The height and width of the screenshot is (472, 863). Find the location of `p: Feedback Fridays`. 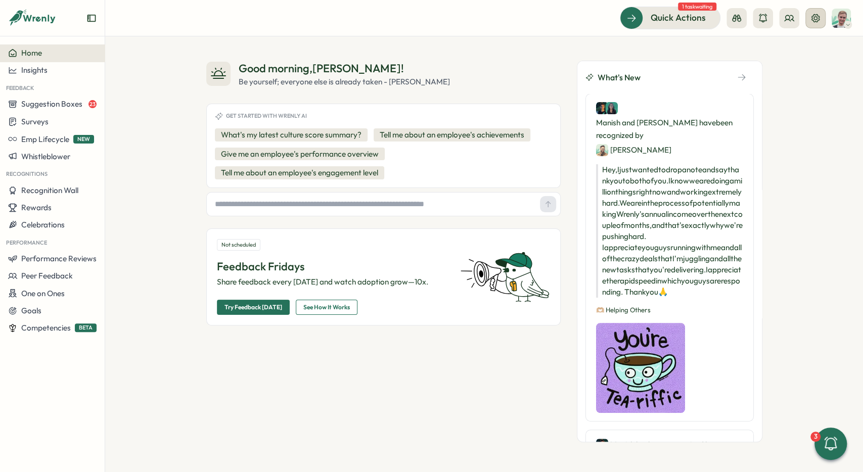

p: Feedback Fridays is located at coordinates (333, 266).